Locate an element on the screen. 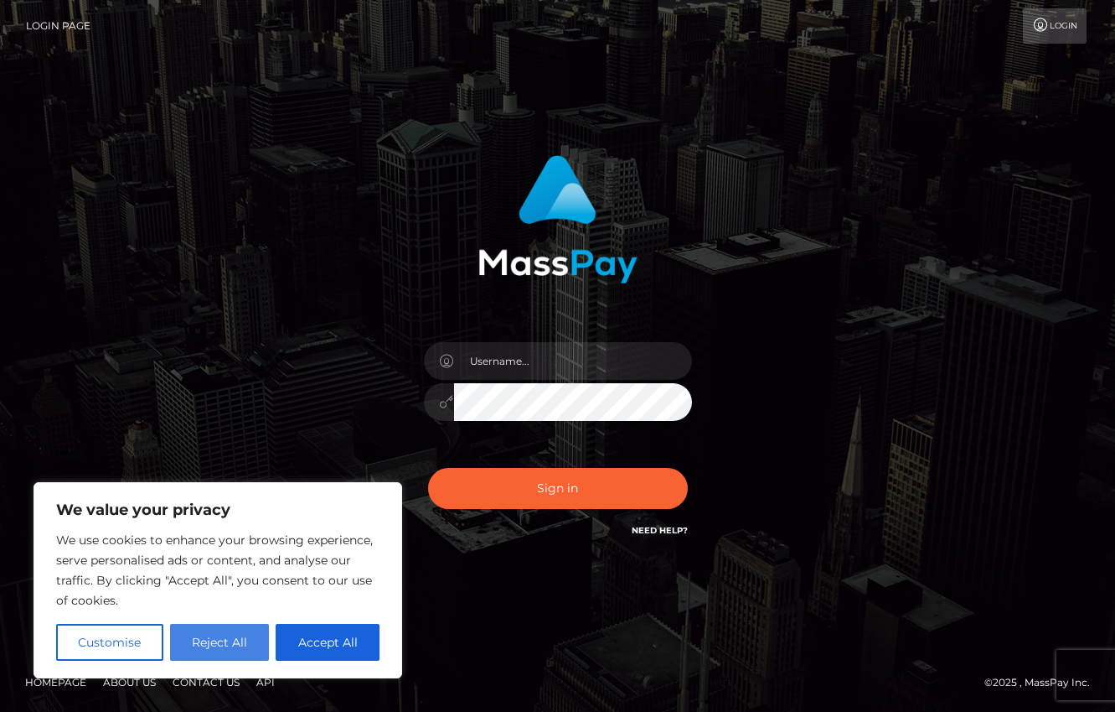 This screenshot has height=712, width=1115. div: We value your privacy is located at coordinates (218, 580).